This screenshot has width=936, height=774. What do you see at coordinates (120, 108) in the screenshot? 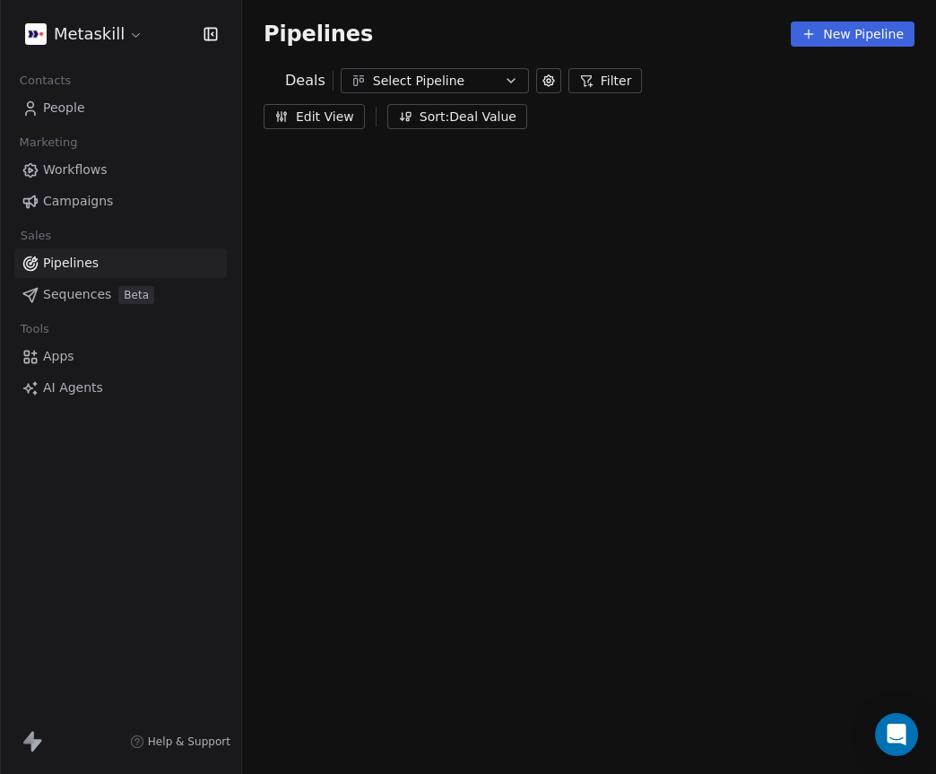
I see `a: People` at bounding box center [120, 108].